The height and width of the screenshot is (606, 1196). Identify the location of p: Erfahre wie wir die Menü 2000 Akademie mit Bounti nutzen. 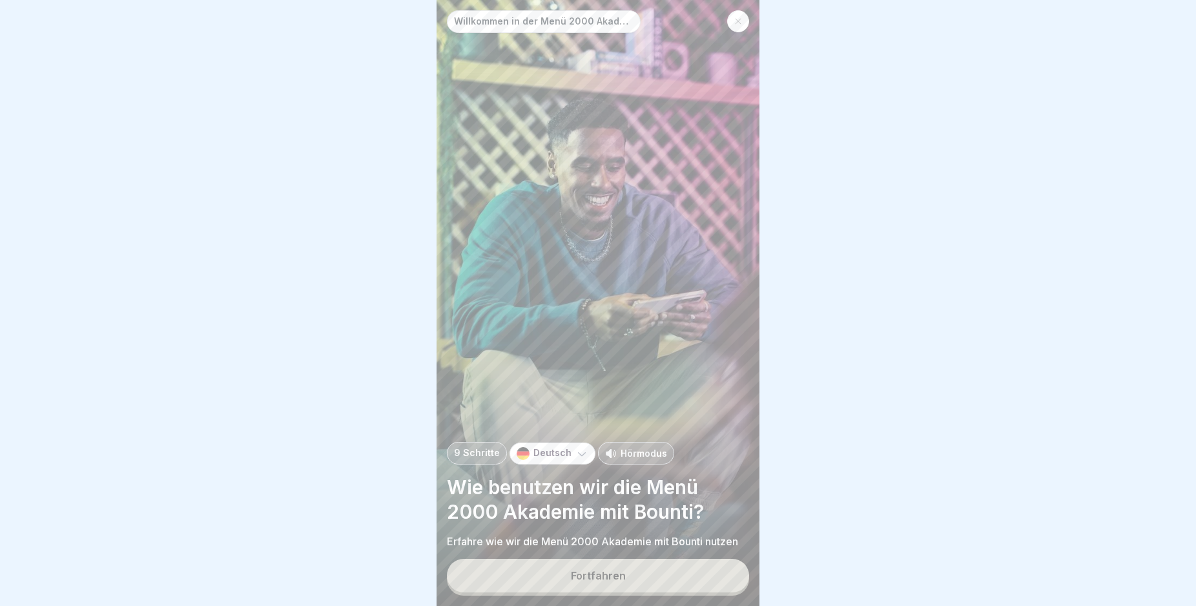
(598, 541).